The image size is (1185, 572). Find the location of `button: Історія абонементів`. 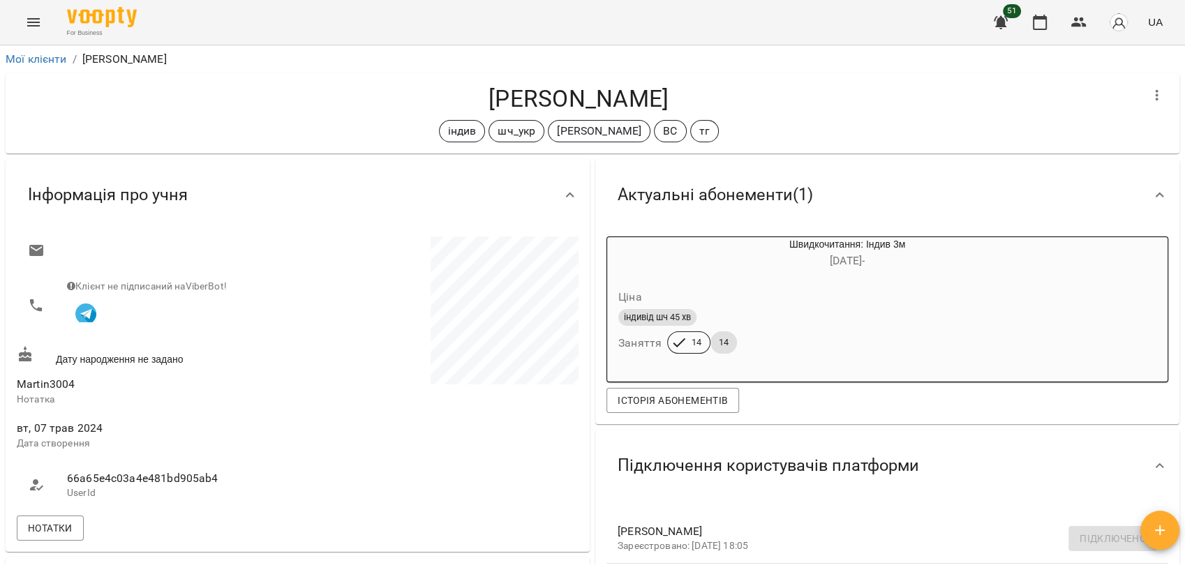

button: Історія абонементів is located at coordinates (672, 400).